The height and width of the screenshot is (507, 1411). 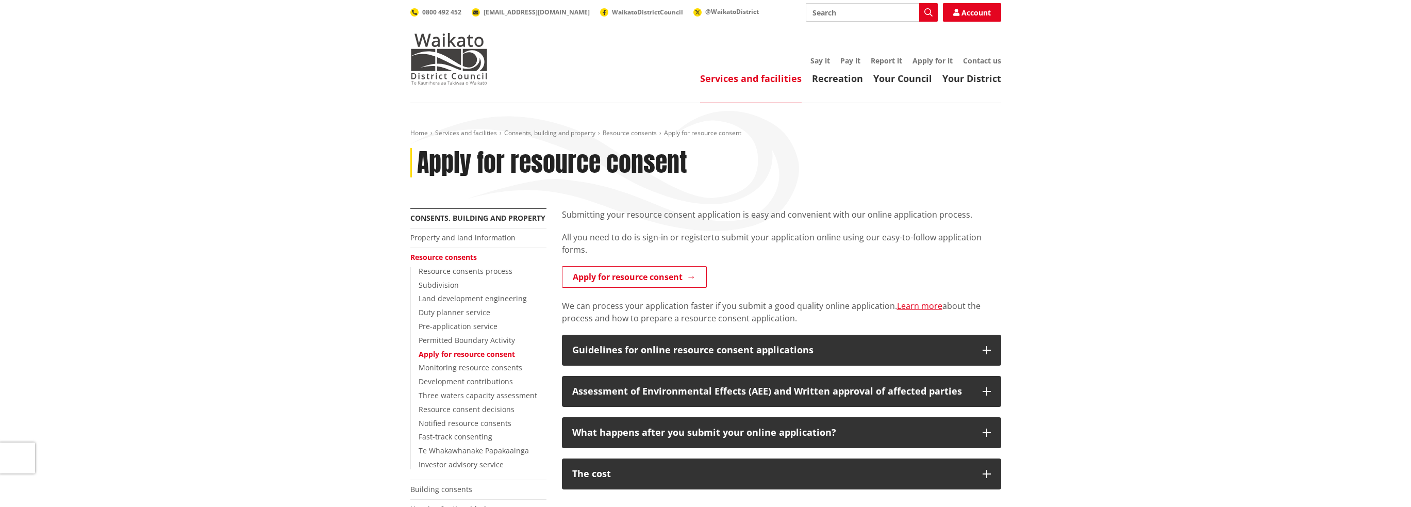 What do you see at coordinates (767, 214) in the screenshot?
I see `span: Submitting your resource consent application is easy and convenient with our online application p...` at bounding box center [767, 214].